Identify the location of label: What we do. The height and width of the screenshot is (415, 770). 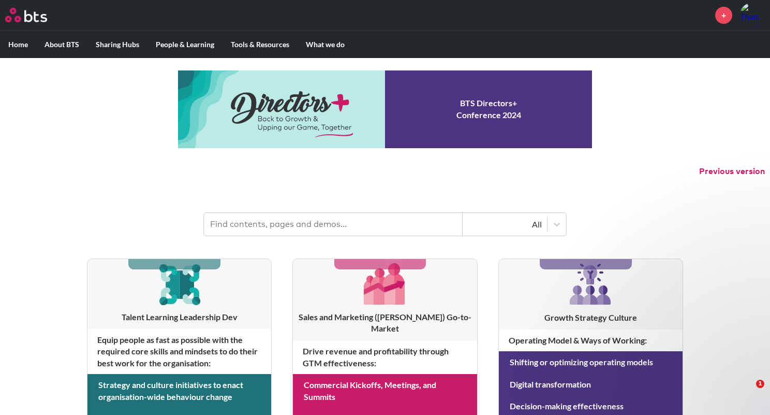
(325, 45).